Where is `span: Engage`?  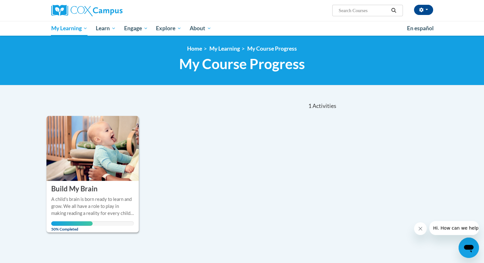
span: Engage is located at coordinates (136, 28).